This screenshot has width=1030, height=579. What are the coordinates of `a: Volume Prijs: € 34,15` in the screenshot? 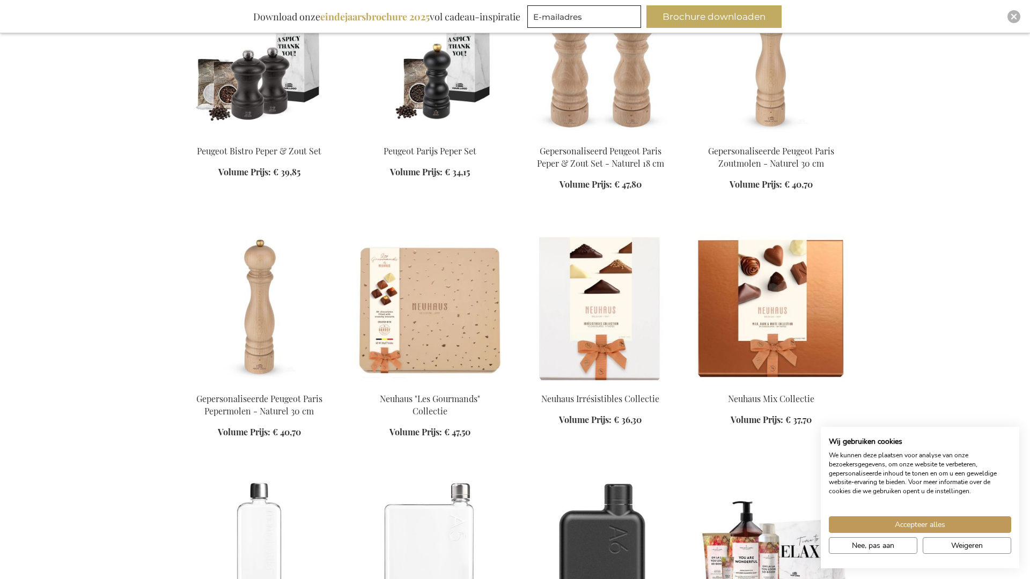 It's located at (430, 172).